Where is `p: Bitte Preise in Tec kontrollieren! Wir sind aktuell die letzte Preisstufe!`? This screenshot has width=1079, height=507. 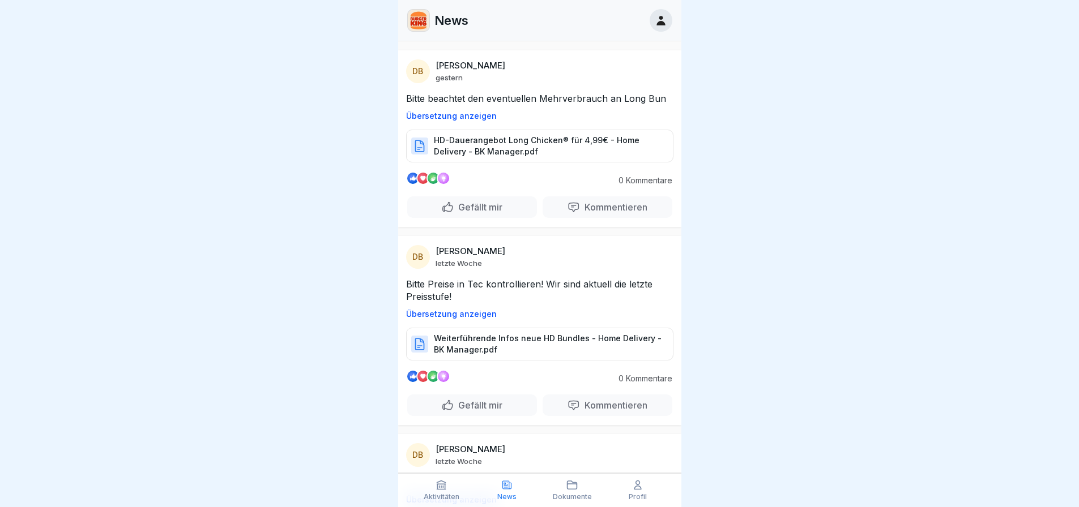 p: Bitte Preise in Tec kontrollieren! Wir sind aktuell die letzte Preisstufe! is located at coordinates (540, 290).